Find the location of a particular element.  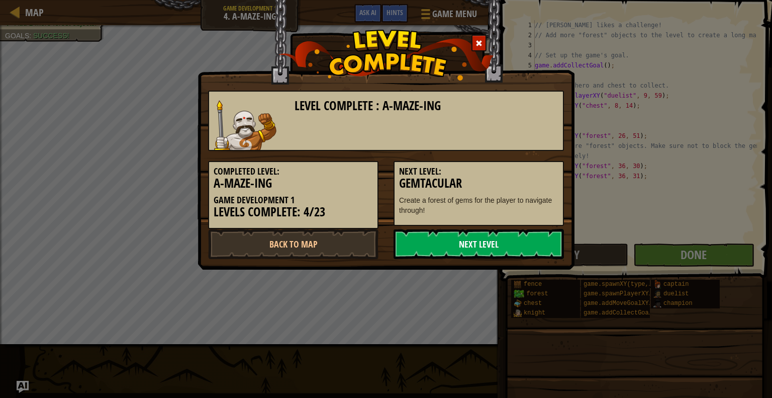

h5: Game Development 1 is located at coordinates (293, 200).